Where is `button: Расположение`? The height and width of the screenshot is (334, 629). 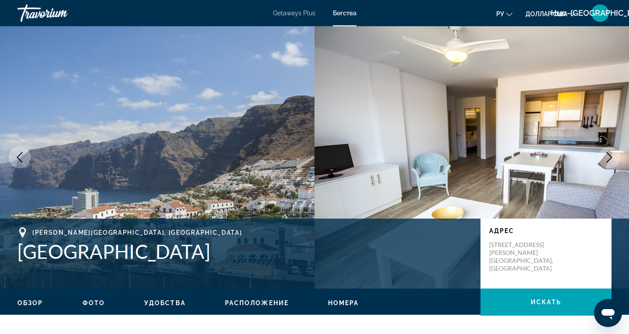
button: Расположение is located at coordinates (257, 303).